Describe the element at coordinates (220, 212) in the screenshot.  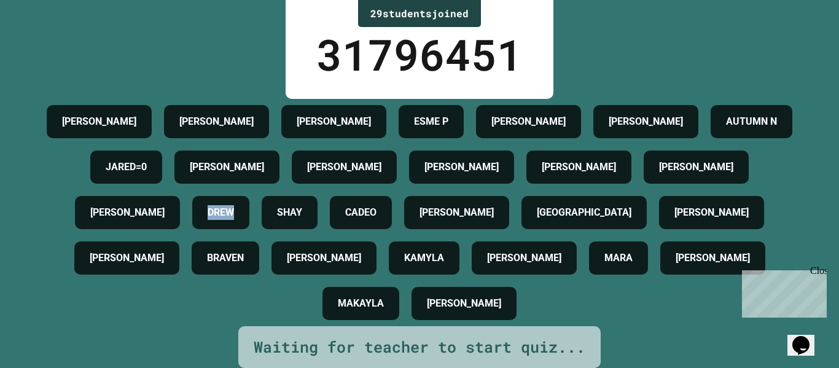
I see `h4: DREW` at that location.